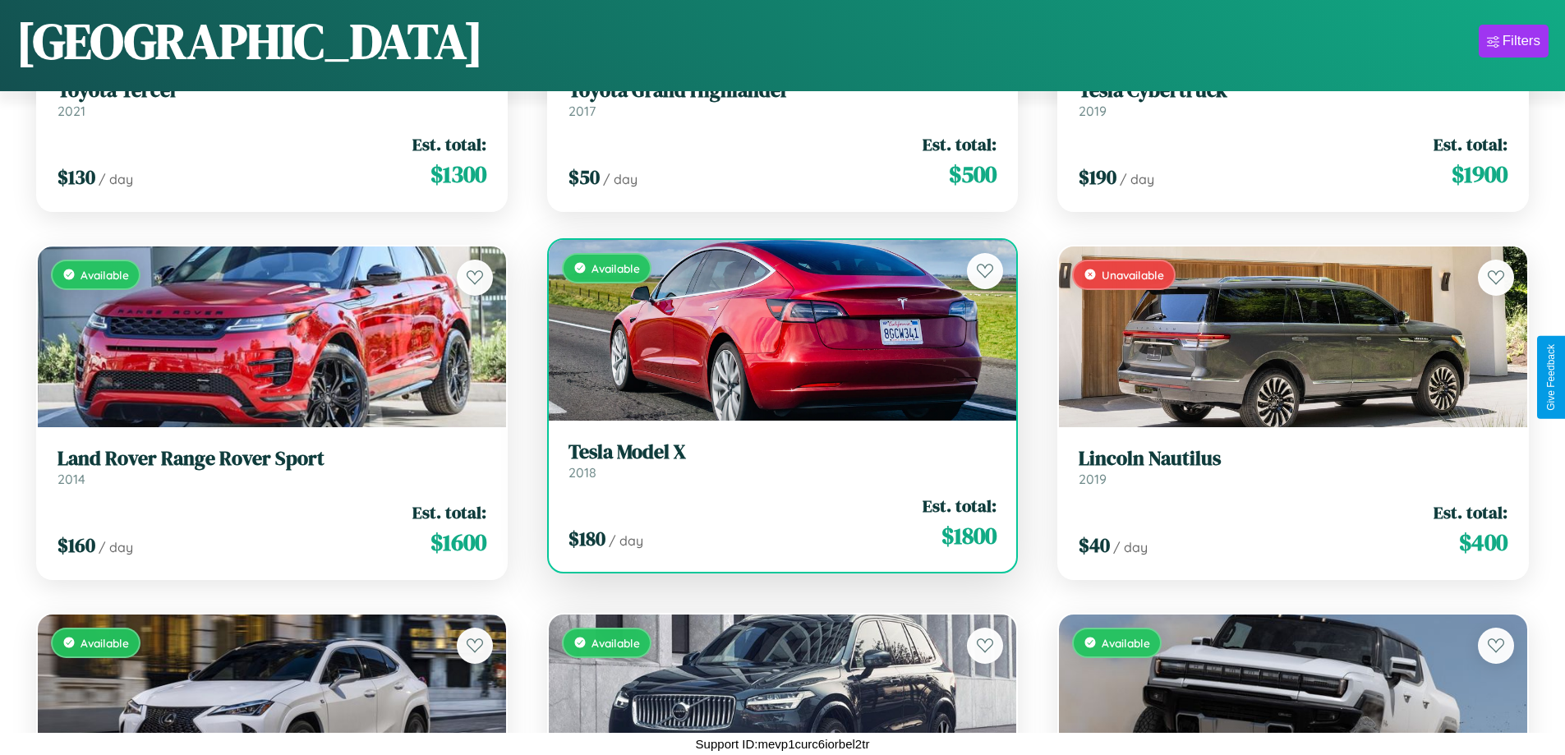 The height and width of the screenshot is (755, 1565). What do you see at coordinates (582, 472) in the screenshot?
I see `span: 2018` at bounding box center [582, 472].